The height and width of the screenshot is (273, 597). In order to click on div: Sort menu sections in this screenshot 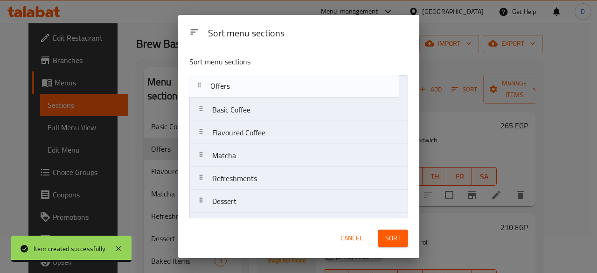, I will do `click(308, 34)`.